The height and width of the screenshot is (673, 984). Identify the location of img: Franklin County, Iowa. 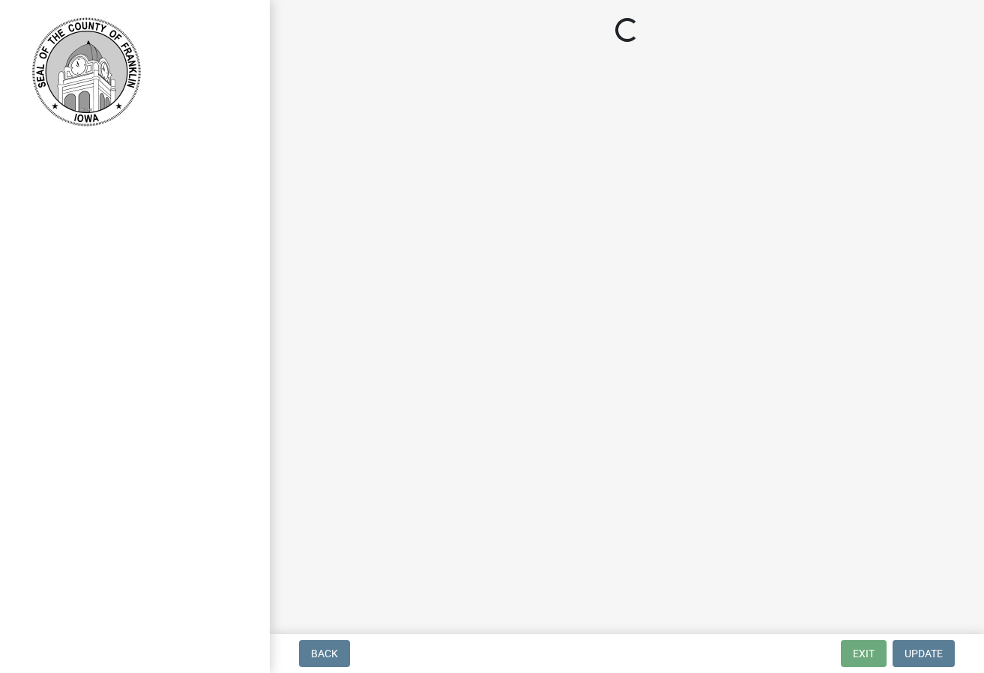
(86, 72).